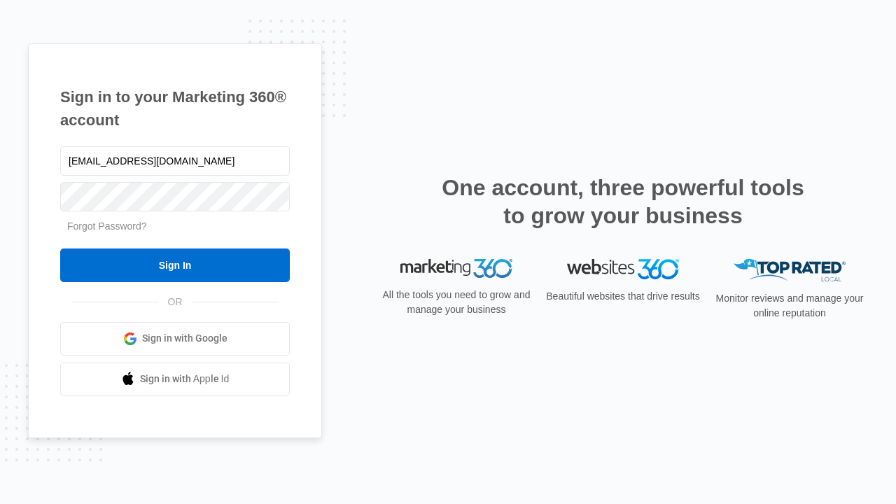 The image size is (896, 504). What do you see at coordinates (107, 226) in the screenshot?
I see `a: Forgot Password?` at bounding box center [107, 226].